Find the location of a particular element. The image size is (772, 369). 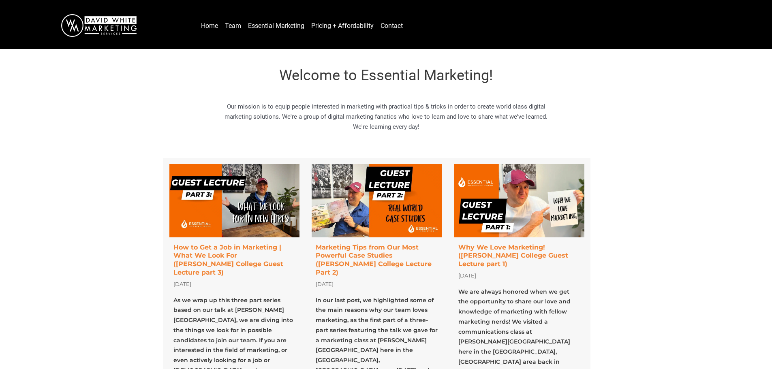

span: Welcome to Essential Marketing! is located at coordinates (386, 75).